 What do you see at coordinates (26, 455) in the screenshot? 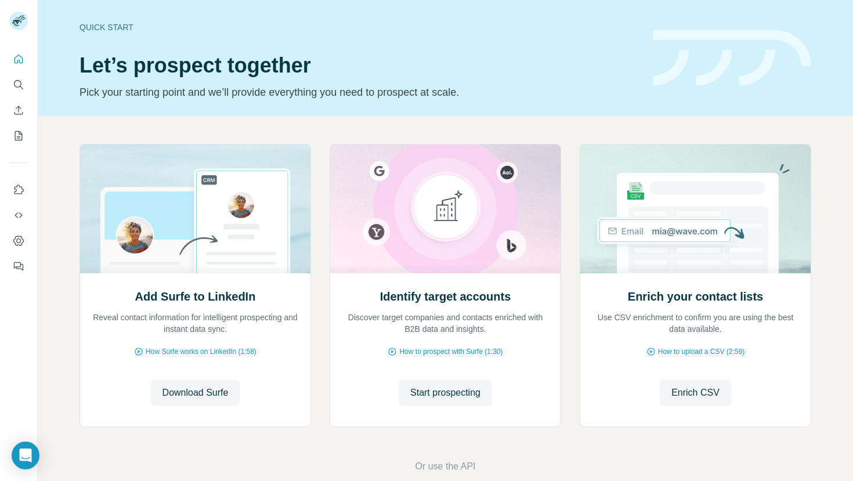
I see `div: Open Intercom Messenger` at bounding box center [26, 455].